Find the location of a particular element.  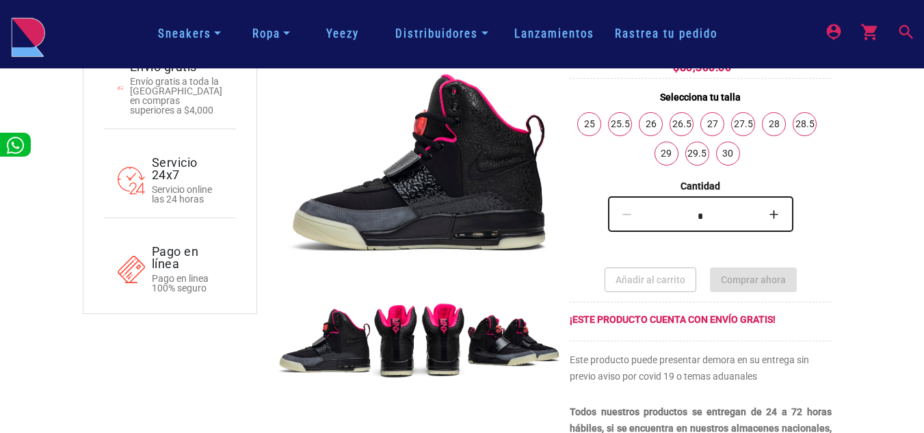

a: 28 is located at coordinates (774, 124).